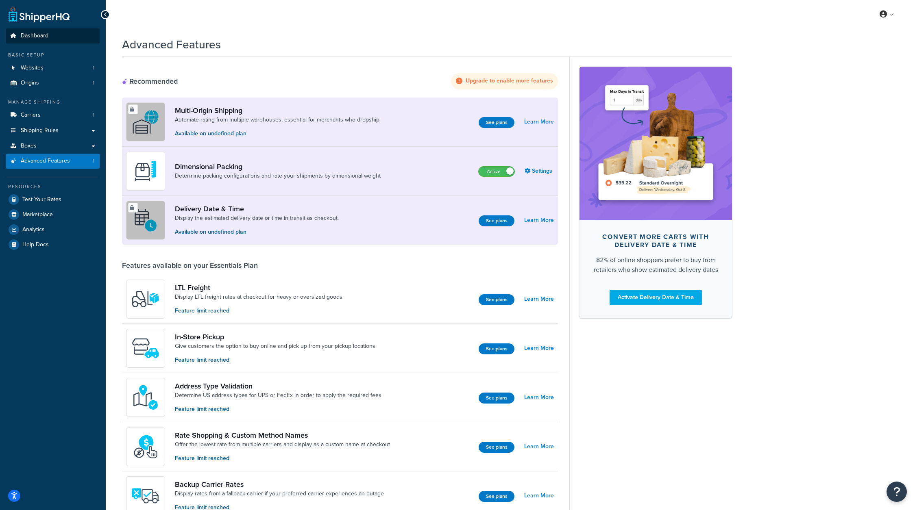  I want to click on a: Multi-Origin Shipping, so click(277, 111).